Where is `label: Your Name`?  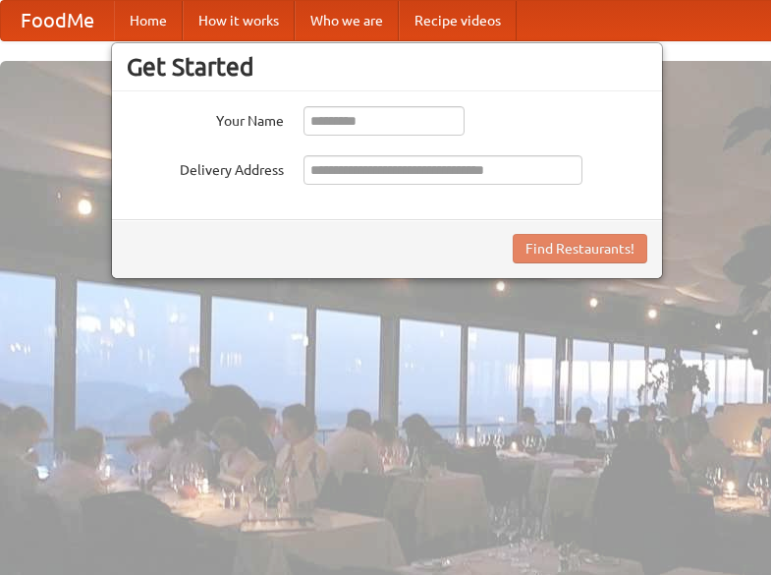
label: Your Name is located at coordinates (205, 118).